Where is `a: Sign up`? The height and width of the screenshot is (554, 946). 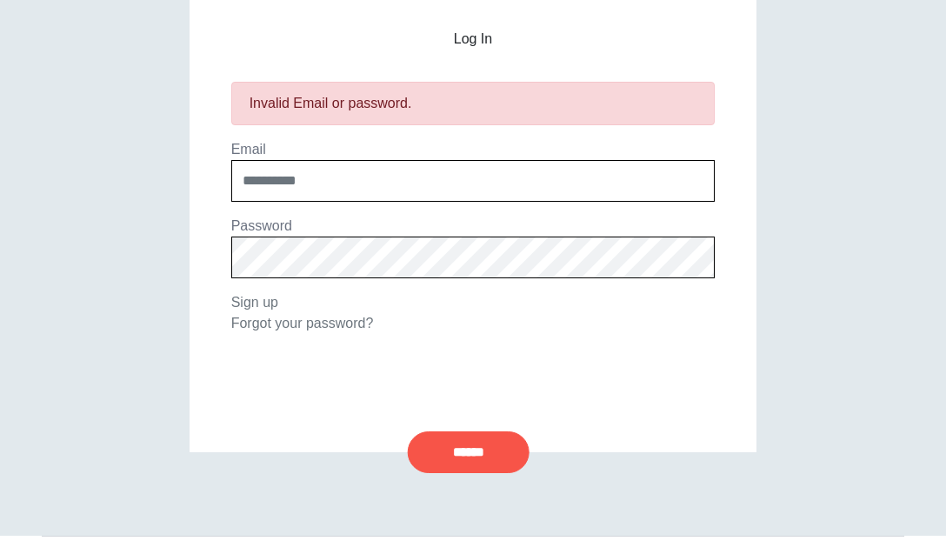 a: Sign up is located at coordinates (255, 302).